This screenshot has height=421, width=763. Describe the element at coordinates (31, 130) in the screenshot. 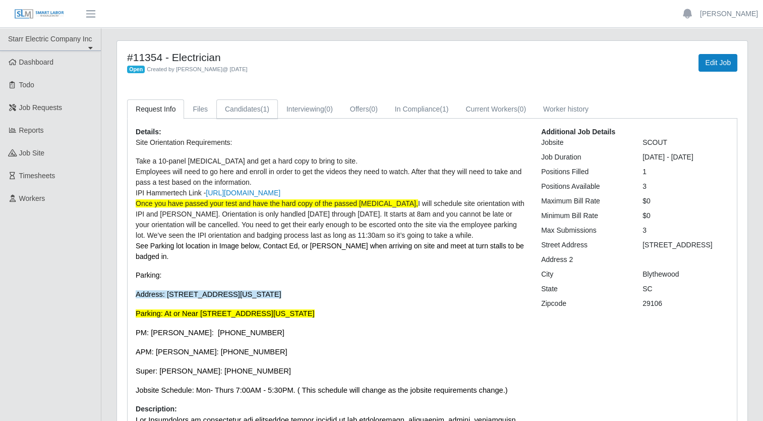

I see `span: Reports` at that location.